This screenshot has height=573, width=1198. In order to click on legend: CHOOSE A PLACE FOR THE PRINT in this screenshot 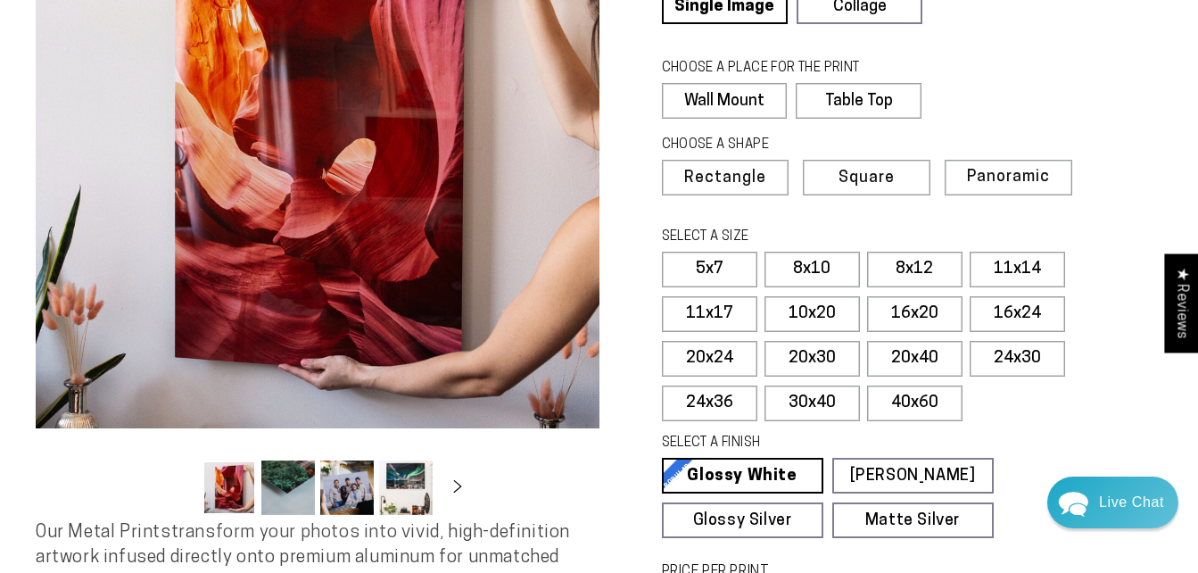, I will do `click(783, 69)`.